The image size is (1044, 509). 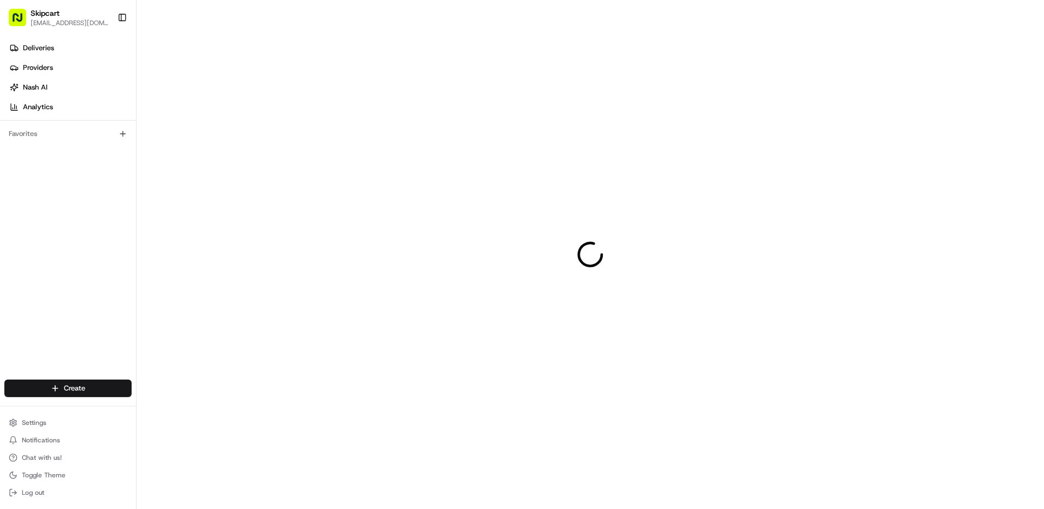 I want to click on span: Providers, so click(x=38, y=68).